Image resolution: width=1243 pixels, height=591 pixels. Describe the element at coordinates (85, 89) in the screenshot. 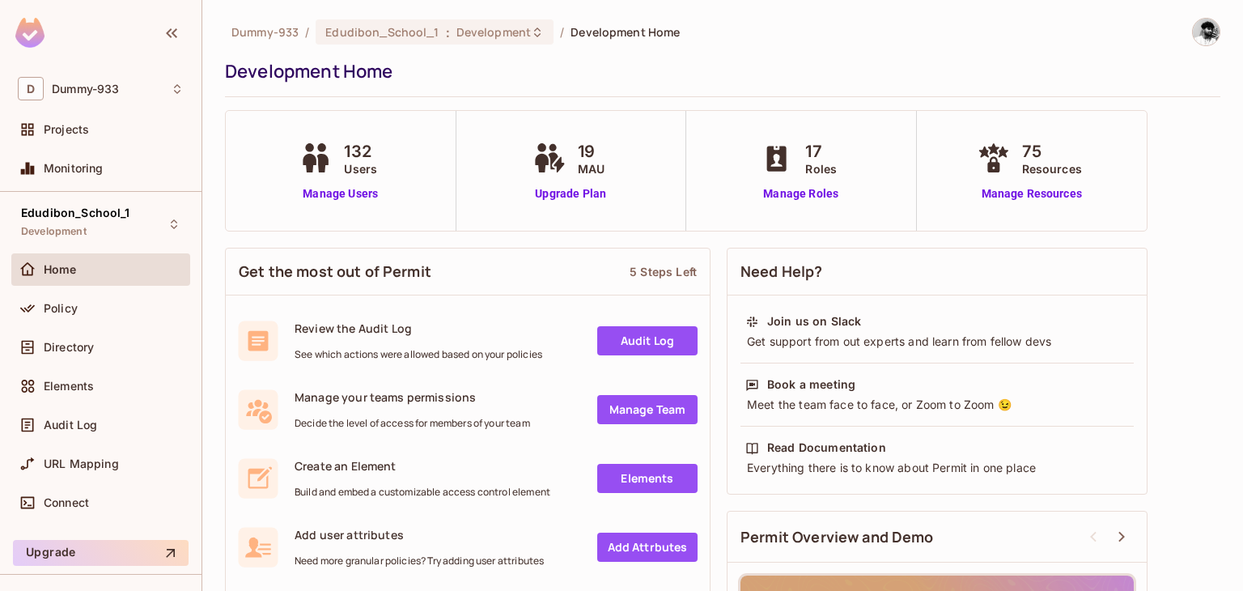

I see `span: Workspace: Dummy-933` at that location.